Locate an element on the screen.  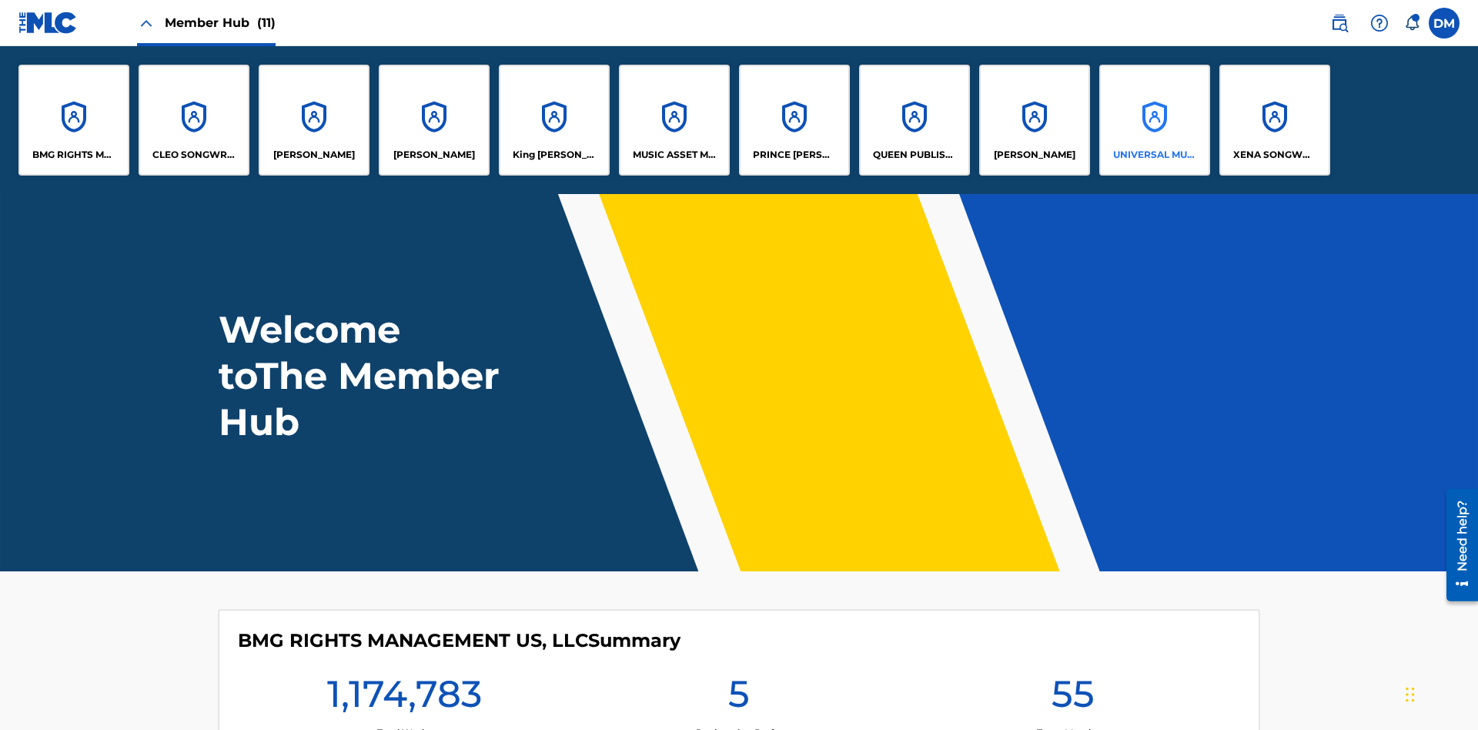
div: Open Resource Center is located at coordinates (27, 63).